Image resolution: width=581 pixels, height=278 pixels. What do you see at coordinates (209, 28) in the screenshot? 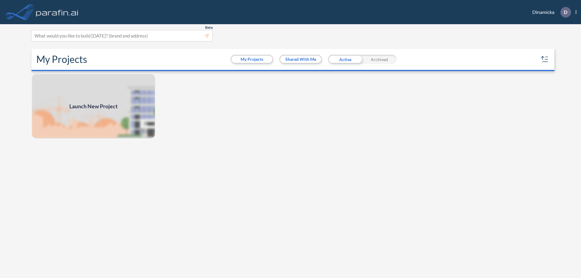
I see `span: Beta` at bounding box center [209, 28].